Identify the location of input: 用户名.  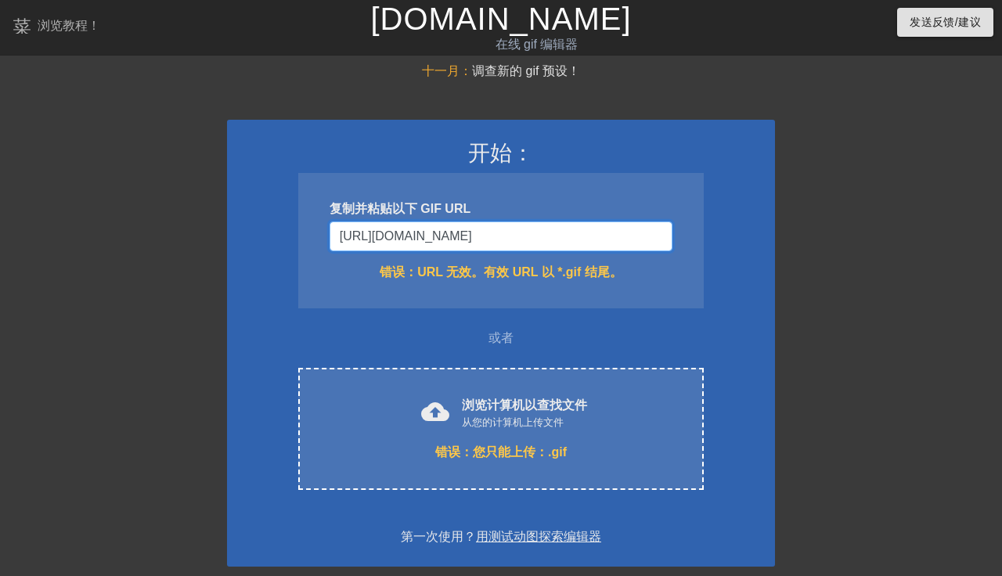
(501, 236).